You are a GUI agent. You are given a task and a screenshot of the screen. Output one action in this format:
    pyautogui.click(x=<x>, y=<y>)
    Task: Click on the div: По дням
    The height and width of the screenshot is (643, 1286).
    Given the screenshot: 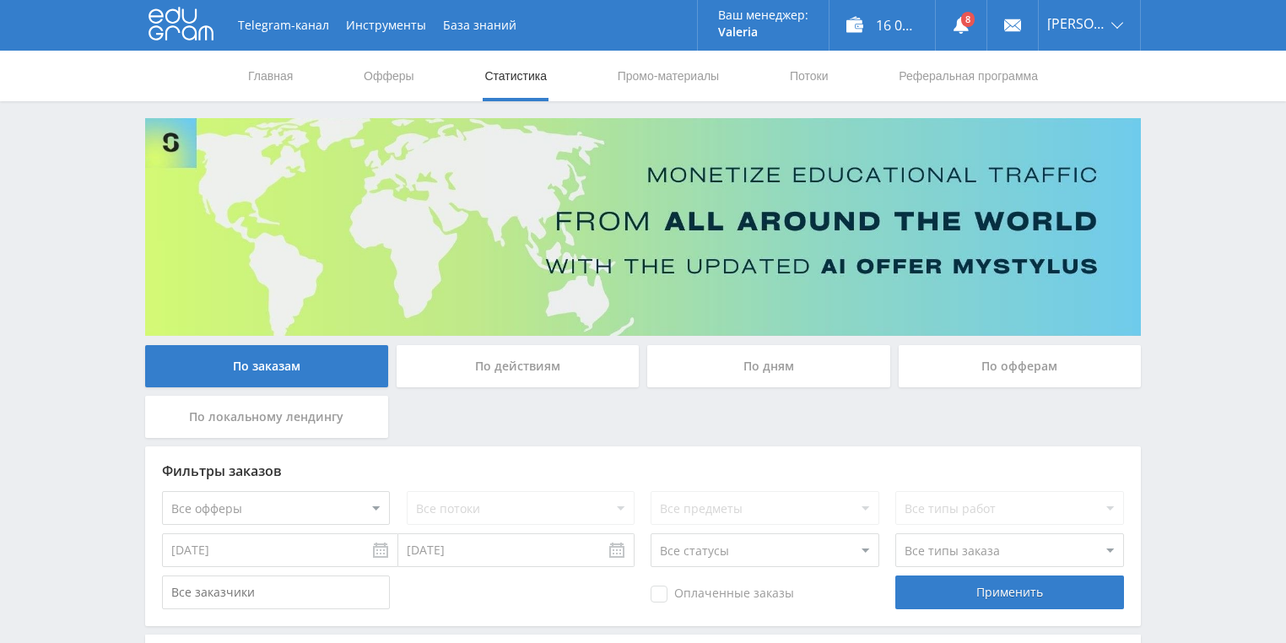 What is the action you would take?
    pyautogui.click(x=769, y=366)
    